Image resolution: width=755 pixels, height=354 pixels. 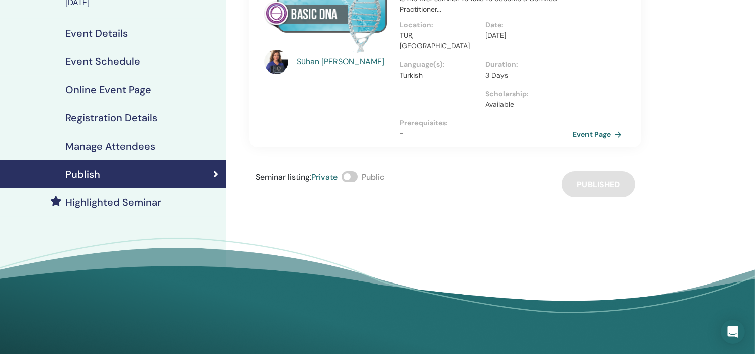 I want to click on h4: Event Schedule, so click(x=103, y=61).